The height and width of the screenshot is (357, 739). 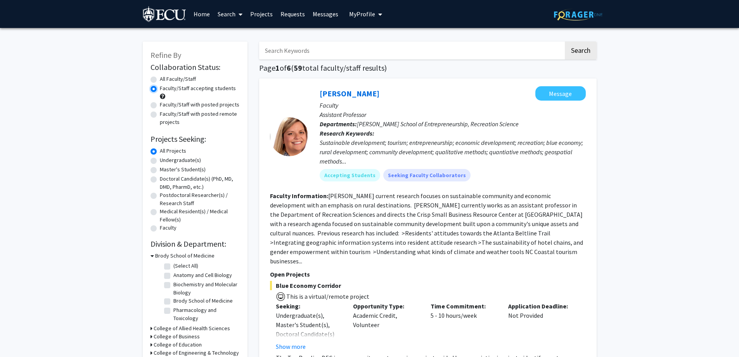 What do you see at coordinates (185, 255) in the screenshot?
I see `h3: Brody School of Medicine` at bounding box center [185, 255].